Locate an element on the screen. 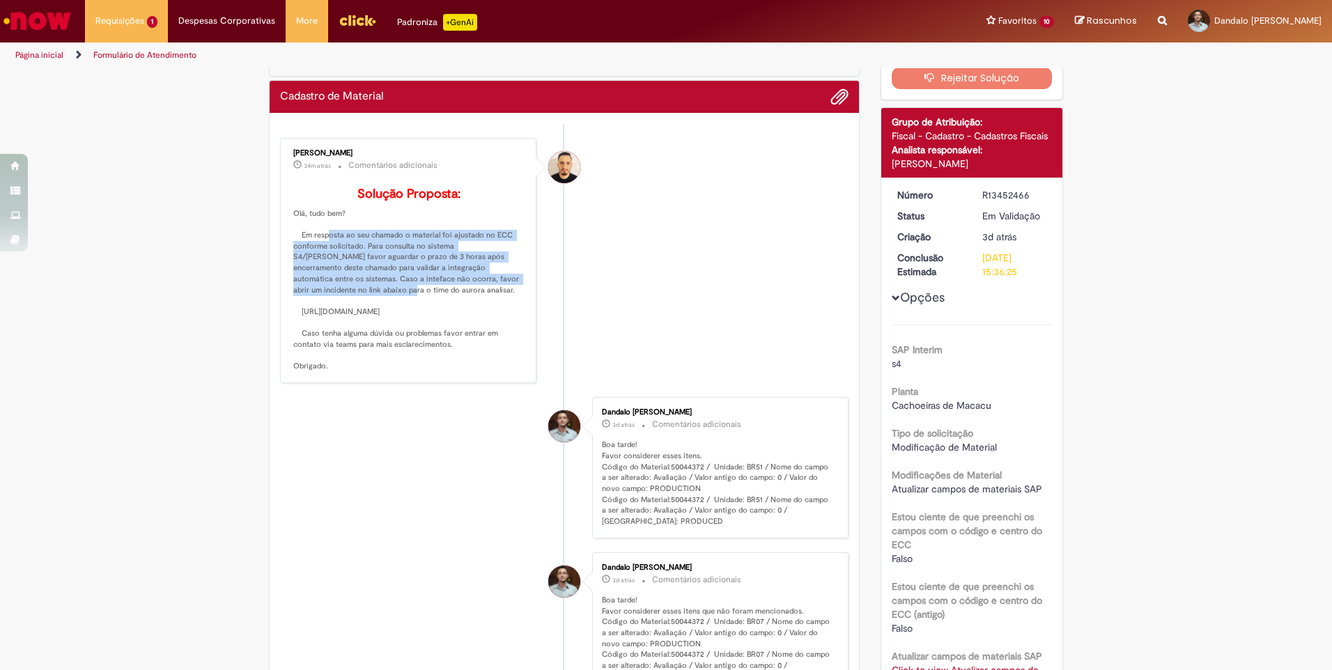 The height and width of the screenshot is (670, 1332). span: 34m atrás is located at coordinates (317, 166).